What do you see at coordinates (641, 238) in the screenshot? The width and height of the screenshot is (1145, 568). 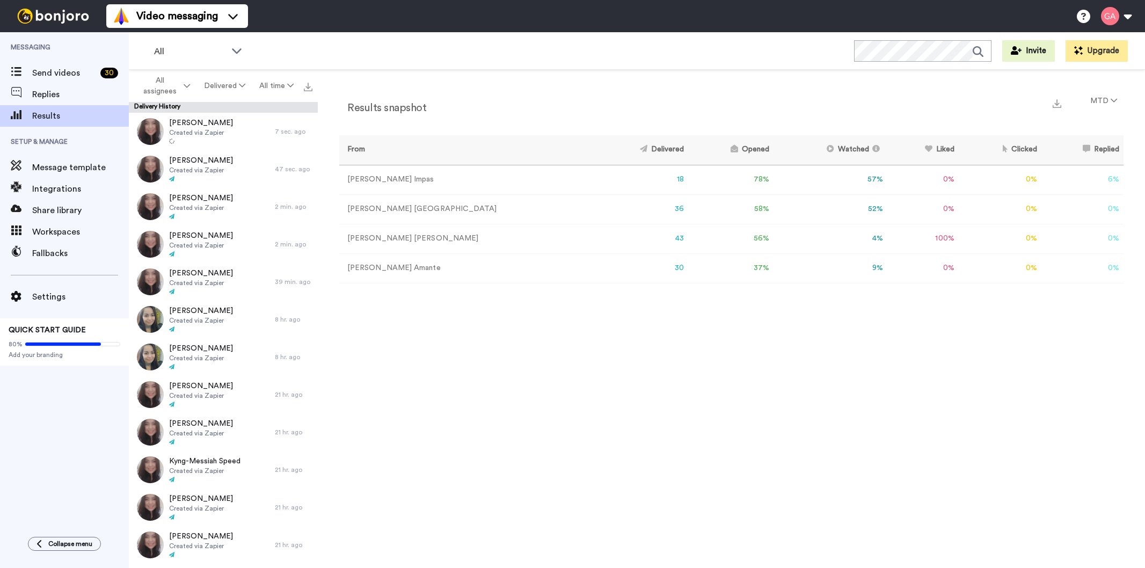 I see `td: 43` at bounding box center [641, 238].